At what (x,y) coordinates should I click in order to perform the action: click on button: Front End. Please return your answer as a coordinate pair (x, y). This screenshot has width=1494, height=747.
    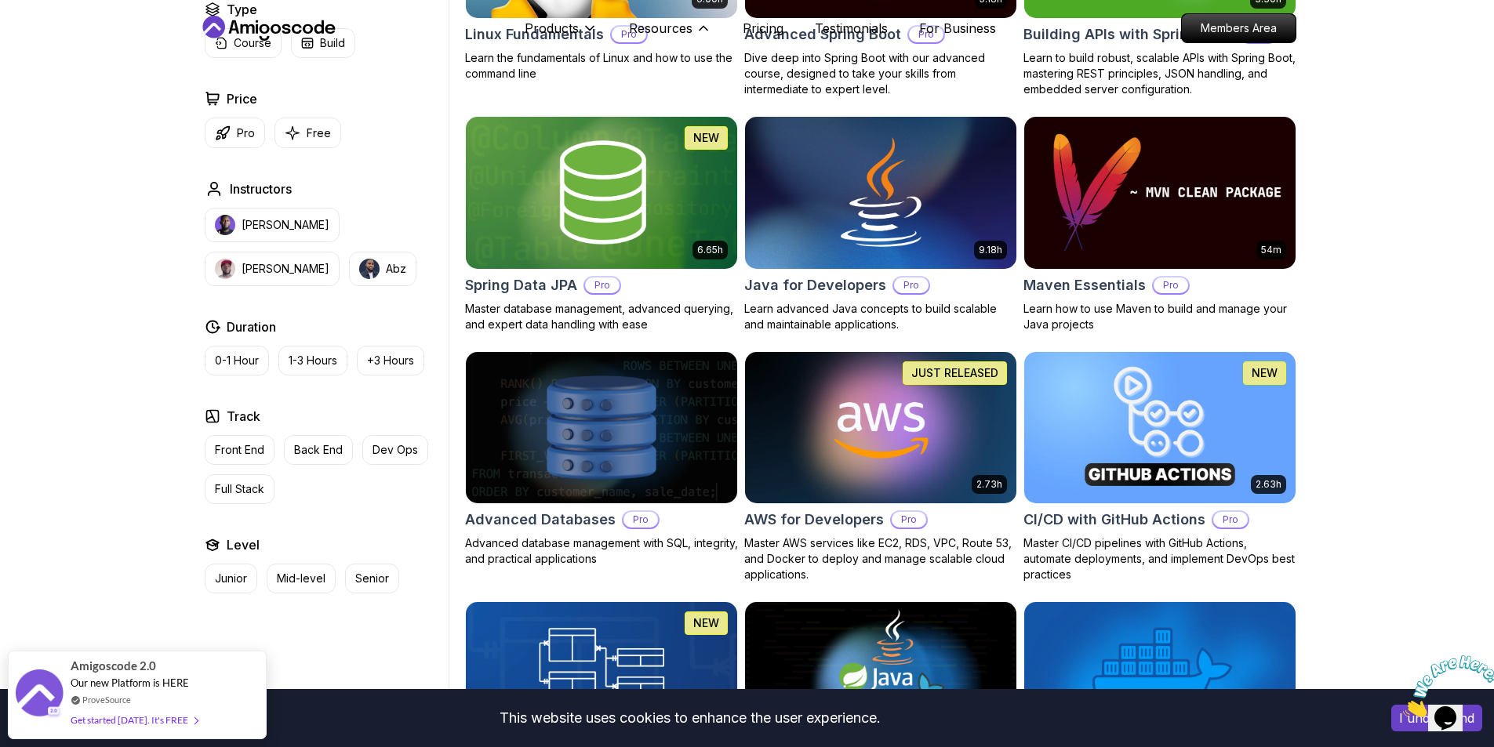
    Looking at the image, I should click on (239, 450).